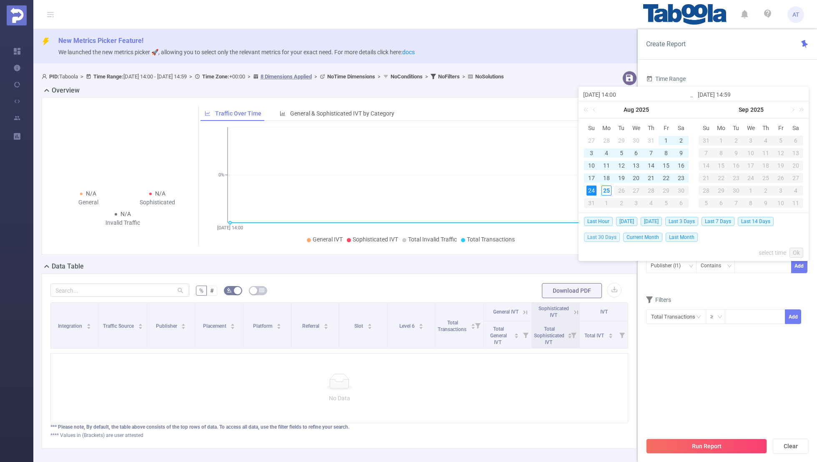  I want to click on td: October 6, 2025, so click(721, 203).